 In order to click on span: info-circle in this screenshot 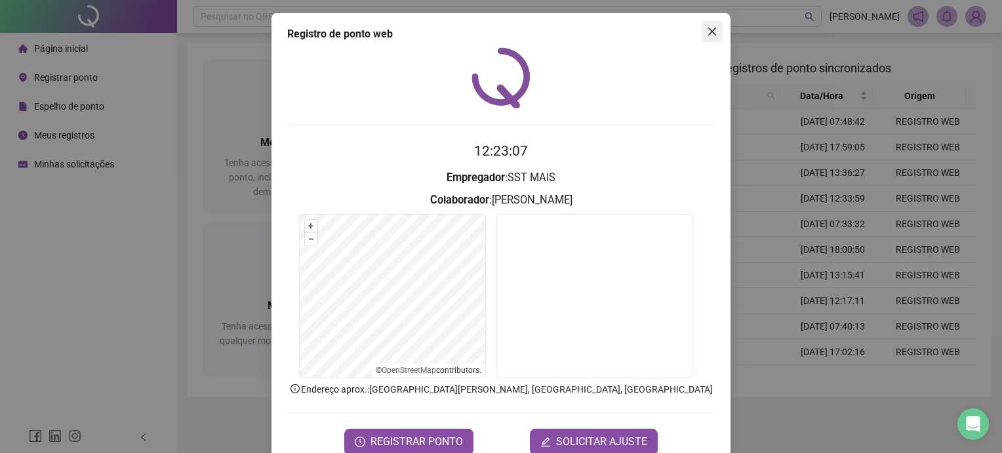, I will do `click(295, 388)`.